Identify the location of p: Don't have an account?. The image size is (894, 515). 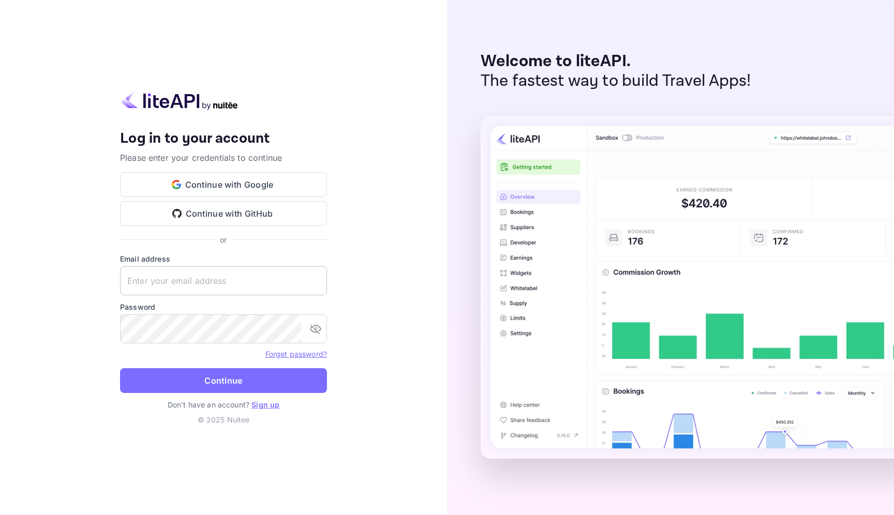
(224, 405).